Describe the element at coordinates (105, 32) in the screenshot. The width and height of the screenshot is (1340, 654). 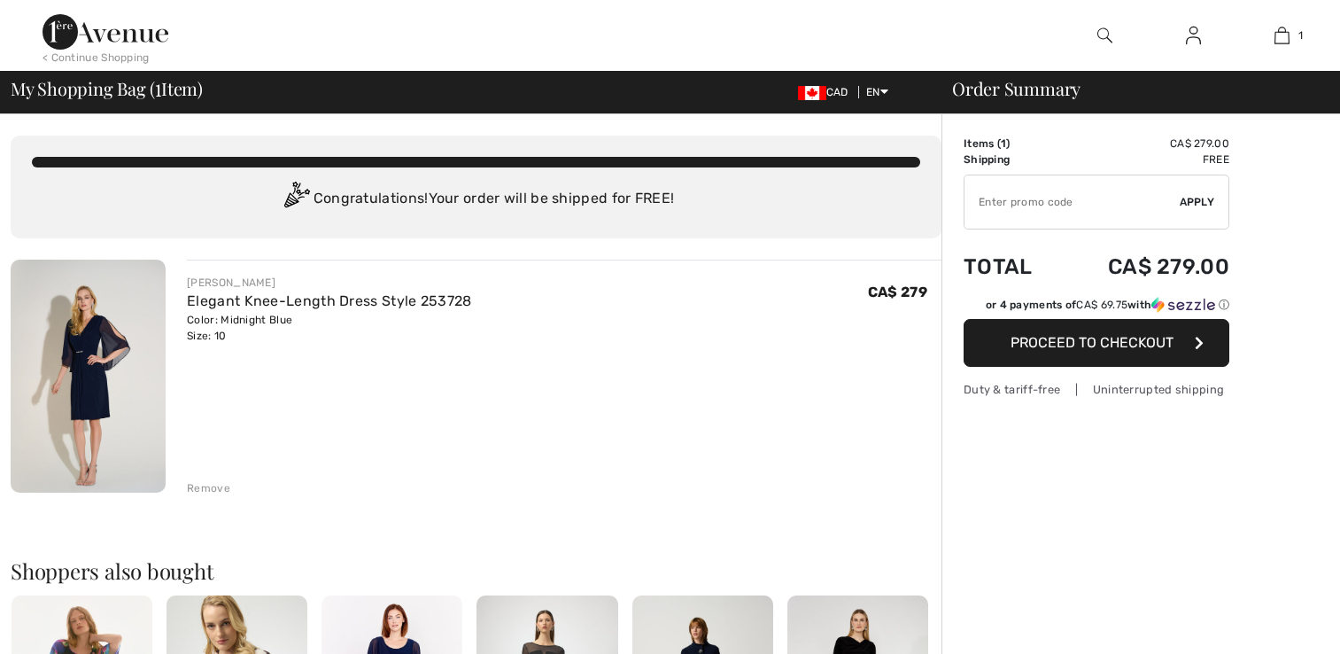
I see `img: 1ère Avenue` at that location.